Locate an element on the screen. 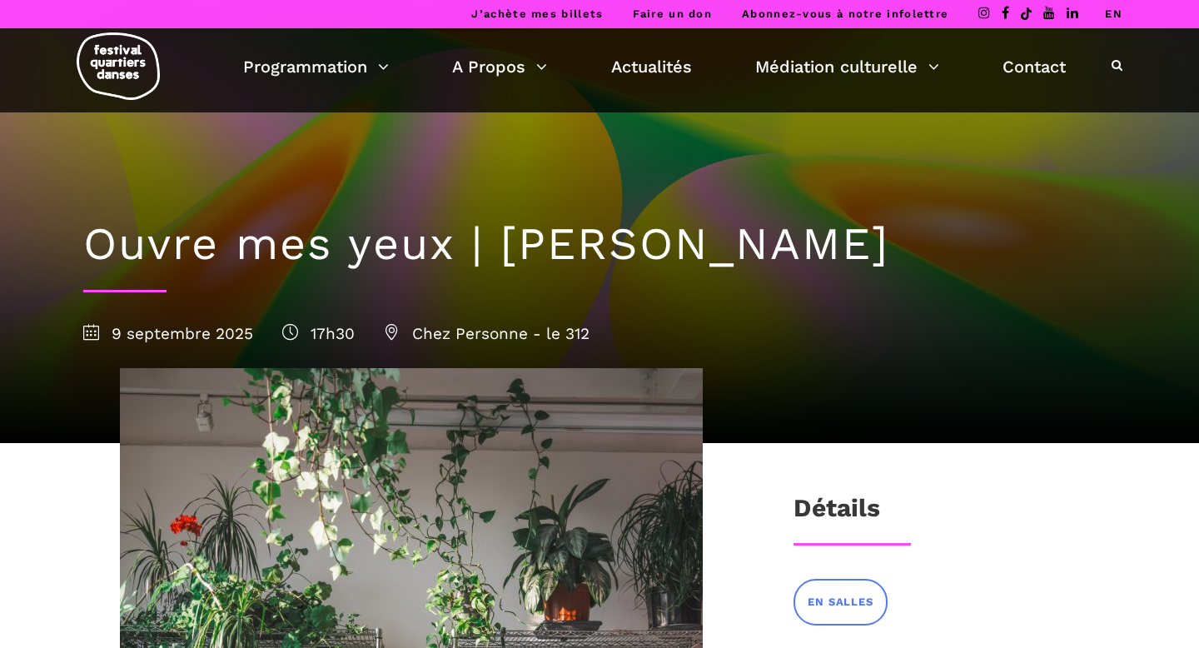 The height and width of the screenshot is (648, 1199). a: Actualités is located at coordinates (651, 67).